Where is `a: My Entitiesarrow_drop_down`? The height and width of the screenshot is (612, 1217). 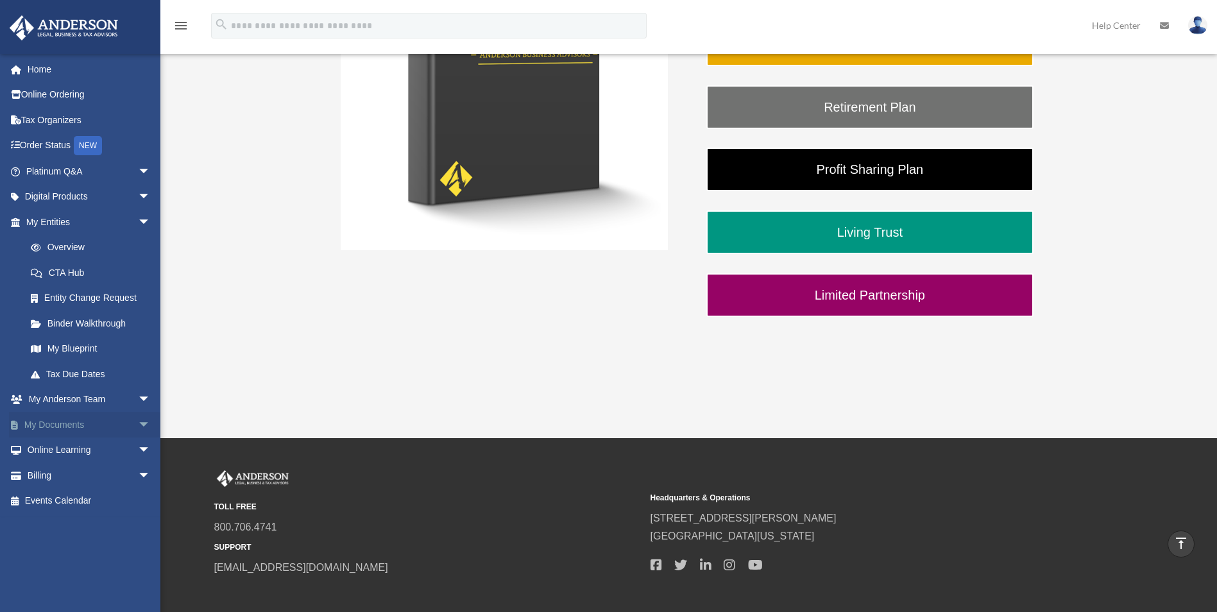 a: My Entitiesarrow_drop_down is located at coordinates (89, 222).